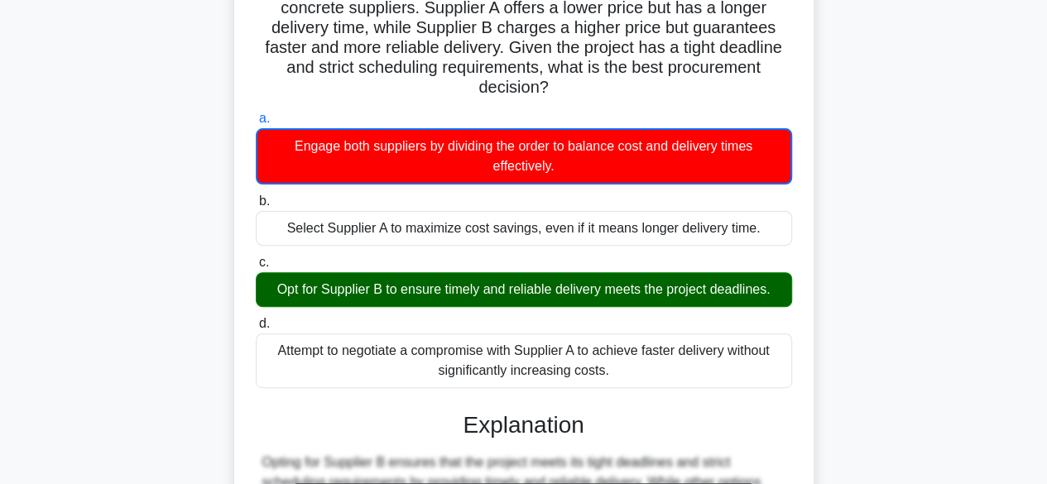 This screenshot has height=484, width=1047. Describe the element at coordinates (264, 118) in the screenshot. I see `span: a.` at that location.